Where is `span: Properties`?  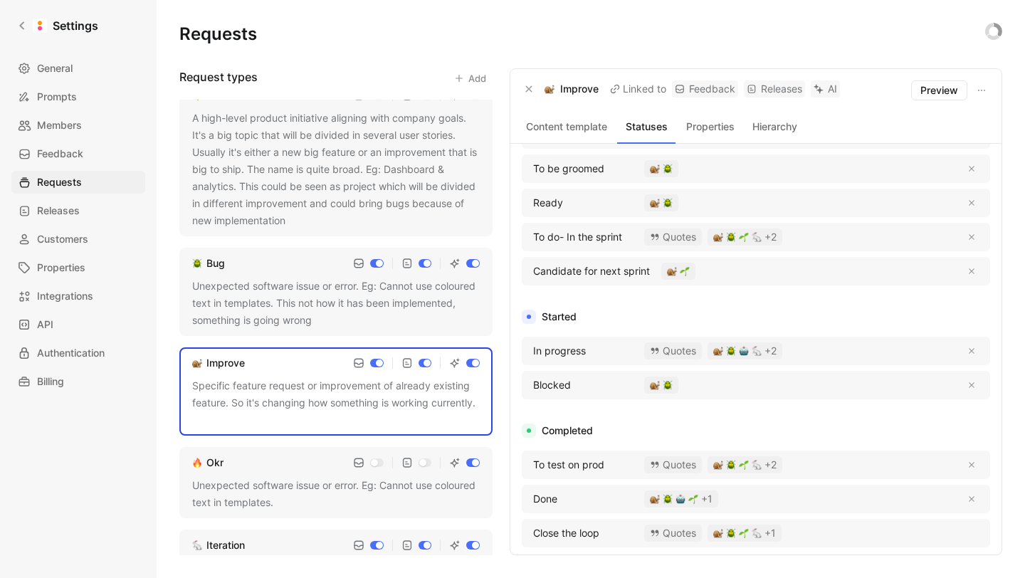 span: Properties is located at coordinates (61, 268).